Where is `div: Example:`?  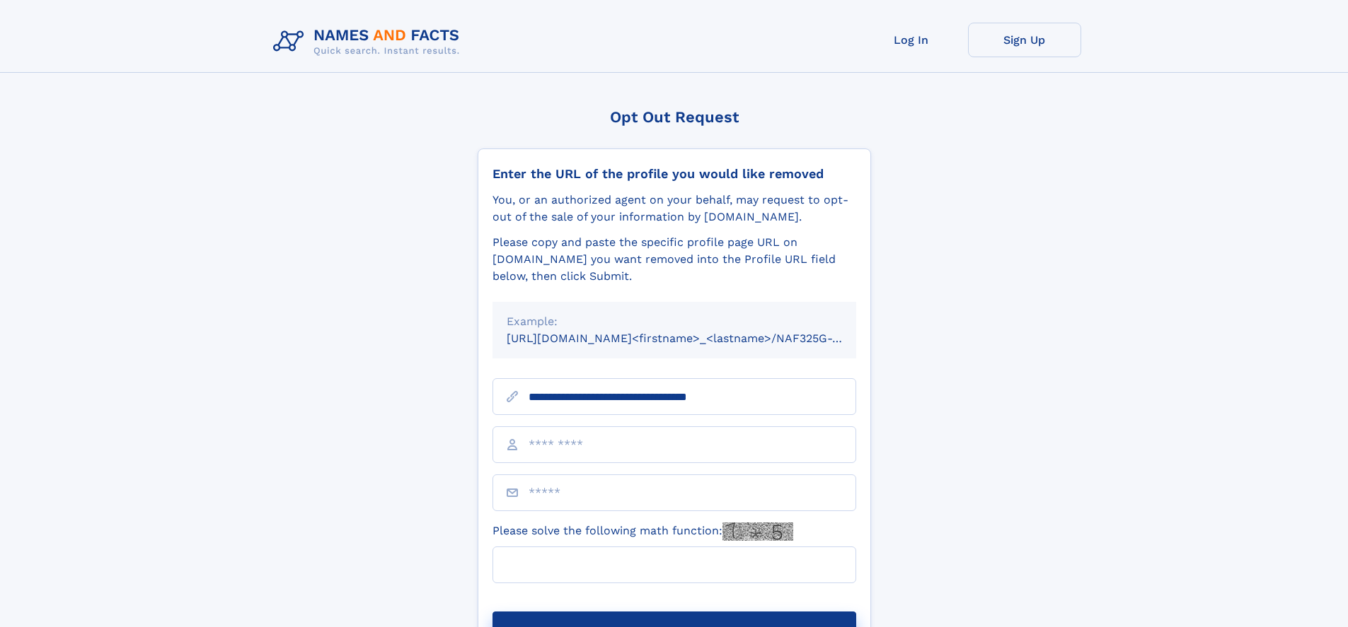
div: Example: is located at coordinates (674, 322).